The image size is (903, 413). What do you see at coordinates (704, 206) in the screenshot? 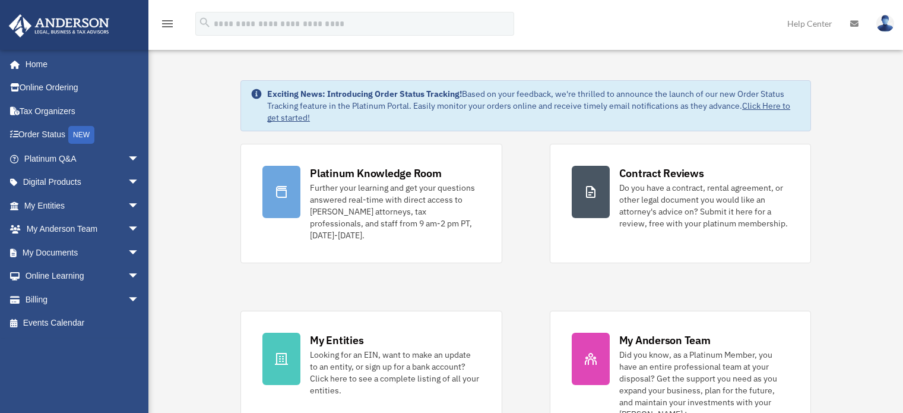
I see `div: Do you have a contract, rental agreement, or other legal document you would like an attorney's ad...` at bounding box center [704, 206].